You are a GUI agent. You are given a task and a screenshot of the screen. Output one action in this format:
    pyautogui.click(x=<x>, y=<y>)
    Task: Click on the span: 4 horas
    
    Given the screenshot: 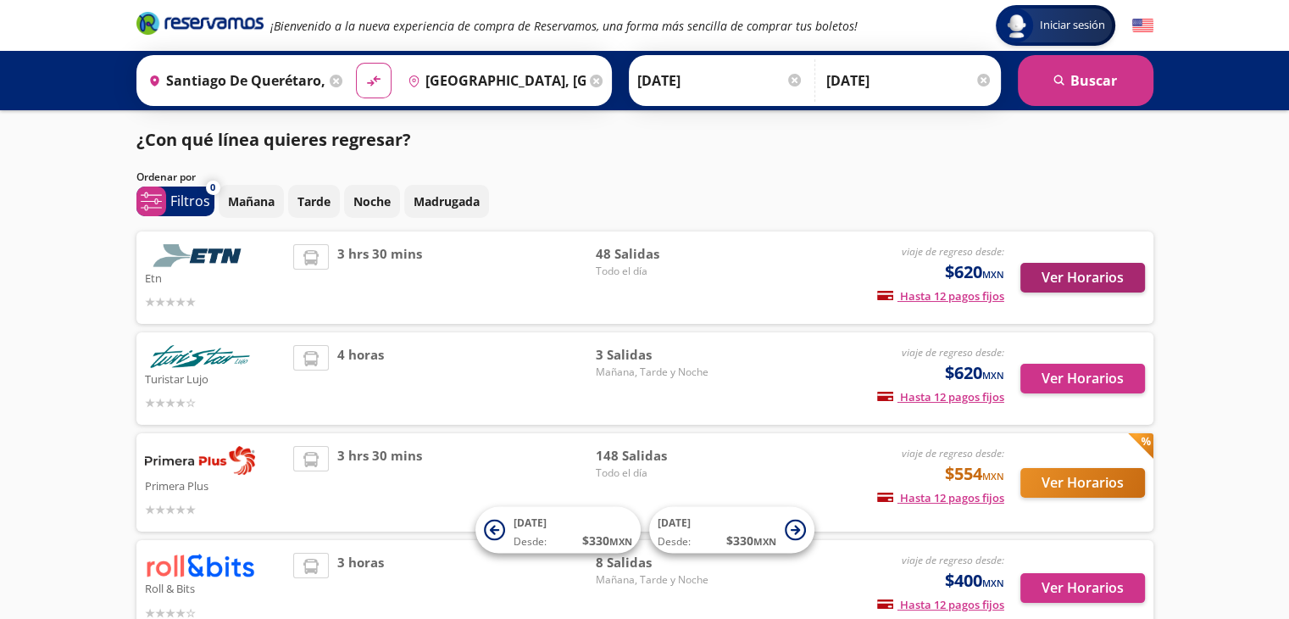 What is the action you would take?
    pyautogui.click(x=360, y=378)
    